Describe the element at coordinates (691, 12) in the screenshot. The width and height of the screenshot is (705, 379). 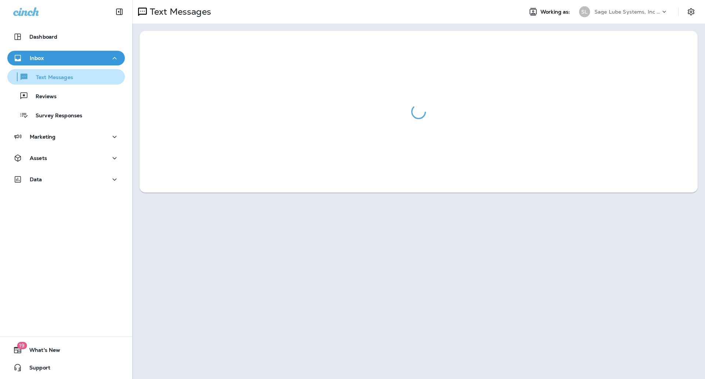
I see `button: Settings` at that location.